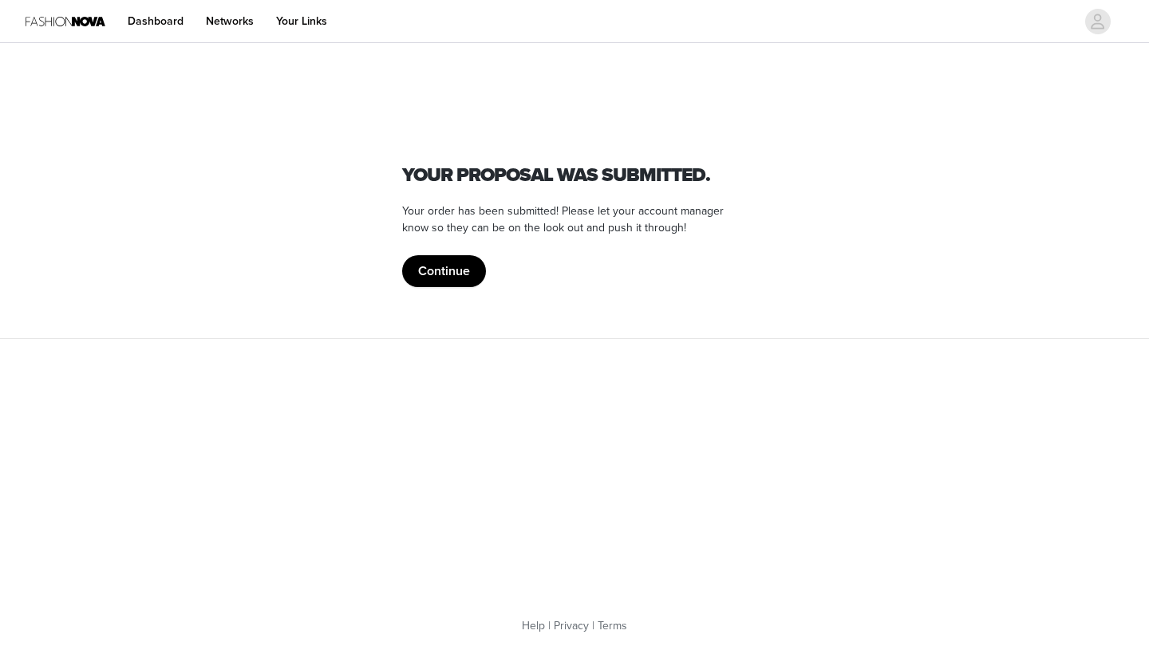 Image resolution: width=1149 pixels, height=654 pixels. What do you see at coordinates (444, 271) in the screenshot?
I see `button: Continue` at bounding box center [444, 271].